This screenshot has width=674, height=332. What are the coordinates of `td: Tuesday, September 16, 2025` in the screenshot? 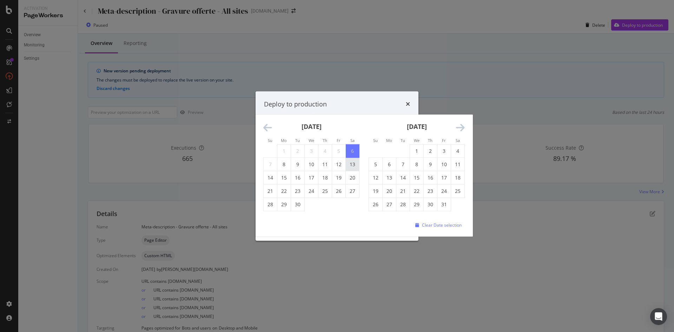 It's located at (298, 178).